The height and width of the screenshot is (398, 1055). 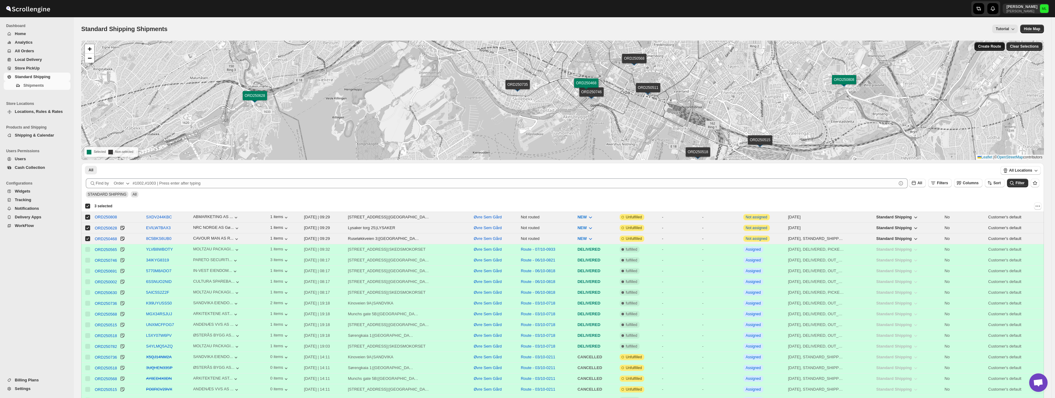 I want to click on span: Local Delivery, so click(x=28, y=59).